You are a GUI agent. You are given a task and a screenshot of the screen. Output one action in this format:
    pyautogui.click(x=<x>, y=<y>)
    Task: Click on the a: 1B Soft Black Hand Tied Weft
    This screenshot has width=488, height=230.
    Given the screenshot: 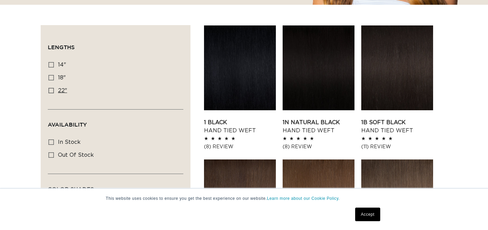 What is the action you would take?
    pyautogui.click(x=397, y=126)
    